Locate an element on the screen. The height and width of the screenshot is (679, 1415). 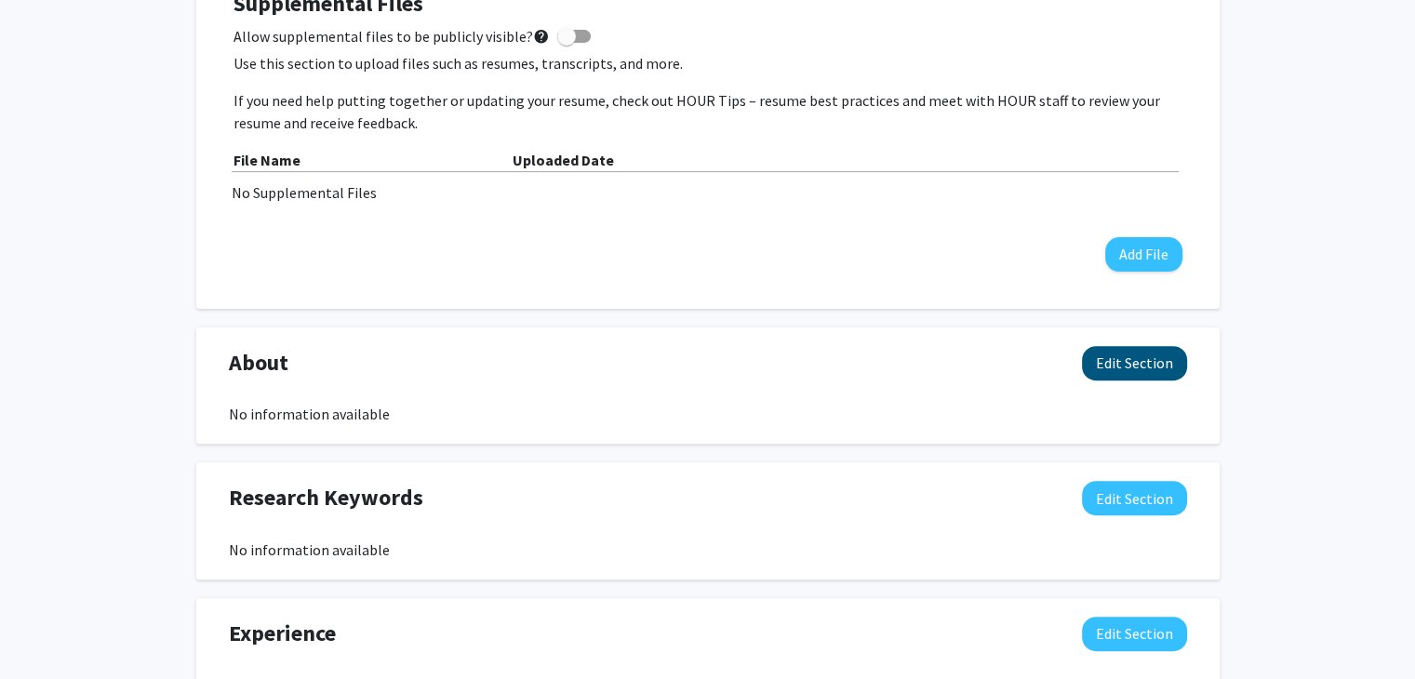
p: Use this section to upload files such as resumes, transcripts, and more. is located at coordinates (708, 63).